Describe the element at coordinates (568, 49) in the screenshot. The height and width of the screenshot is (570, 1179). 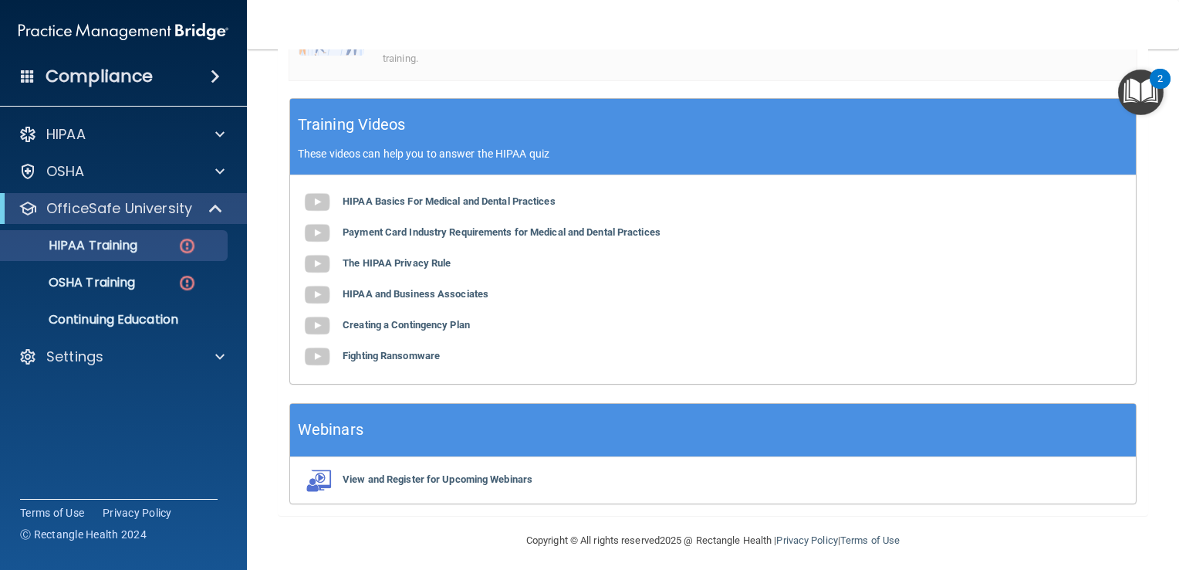
I see `div: Finish your HIPAA quizzes to acknowledge you have received HIPAA employee training.` at that location.